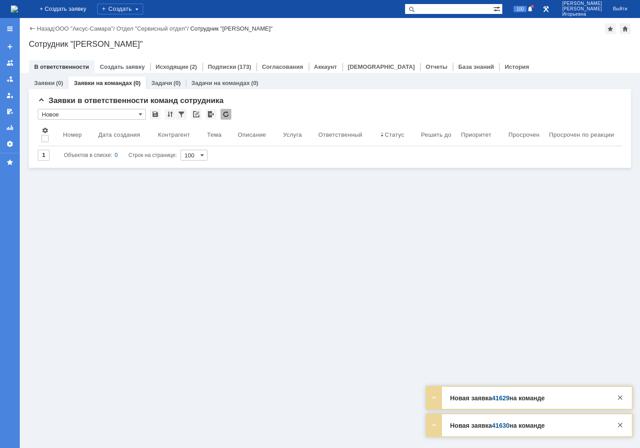 The width and height of the screenshot is (640, 448). I want to click on th: Дата создания, so click(124, 134).